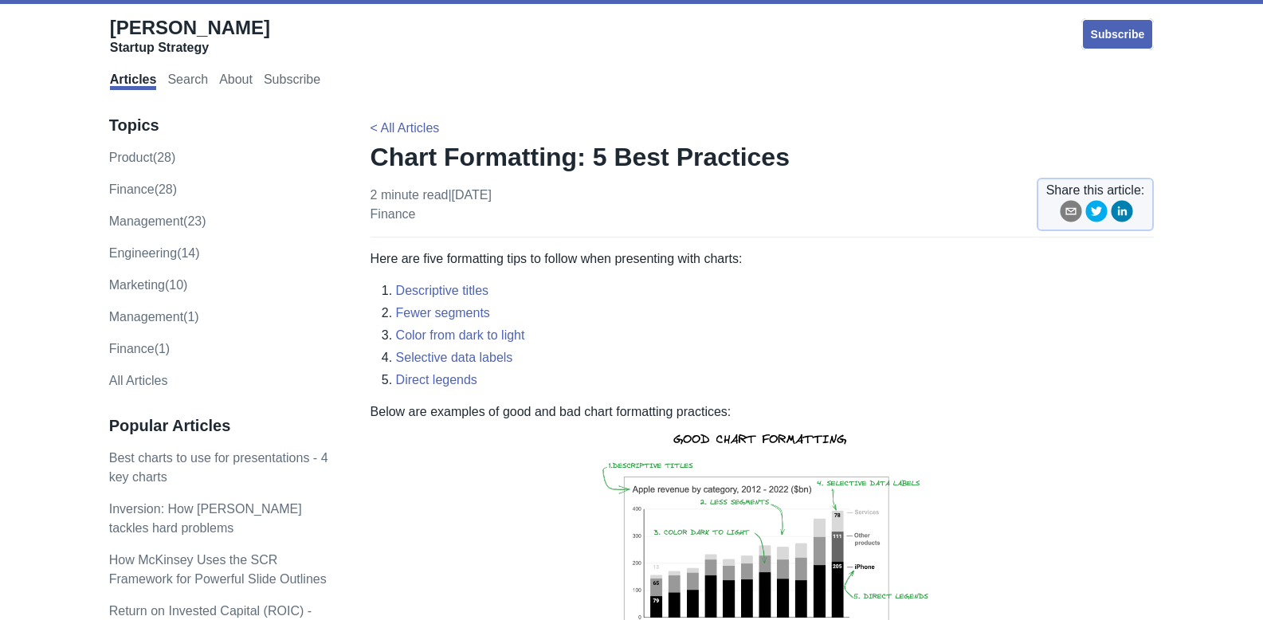  What do you see at coordinates (454, 357) in the screenshot?
I see `a: Selective data labels` at bounding box center [454, 357].